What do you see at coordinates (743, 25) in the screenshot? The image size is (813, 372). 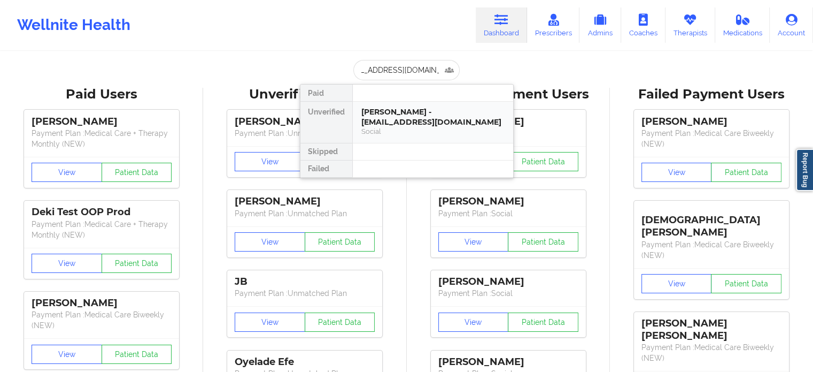 I see `a: Medications` at bounding box center [743, 25].